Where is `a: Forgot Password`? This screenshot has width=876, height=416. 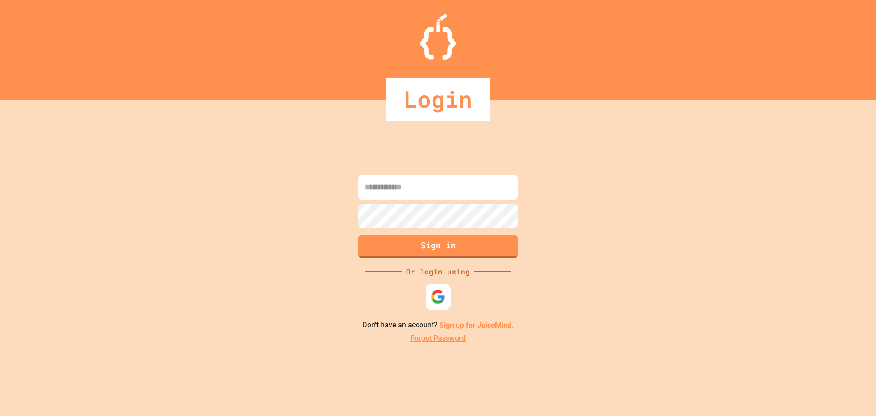
a: Forgot Password is located at coordinates (438, 338).